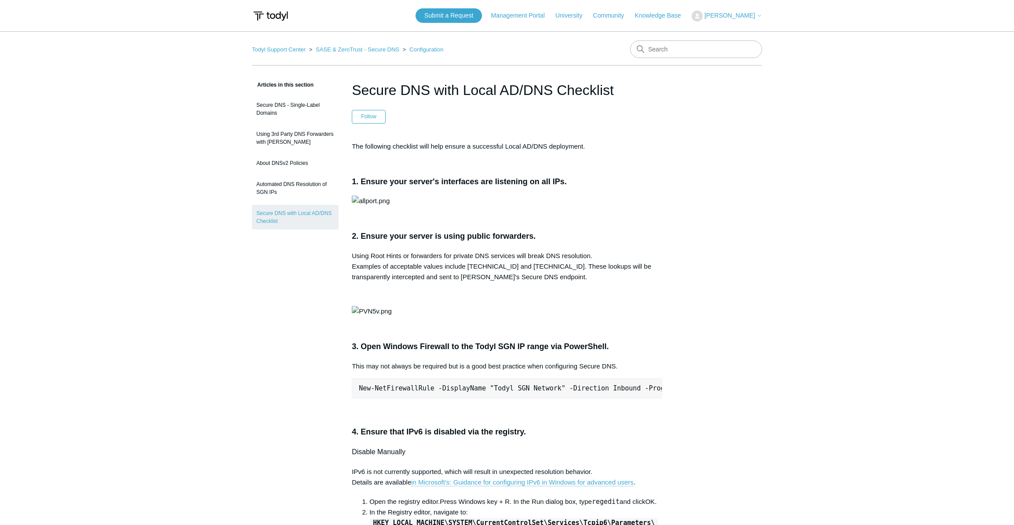  Describe the element at coordinates (696, 49) in the screenshot. I see `input: Search` at that location.